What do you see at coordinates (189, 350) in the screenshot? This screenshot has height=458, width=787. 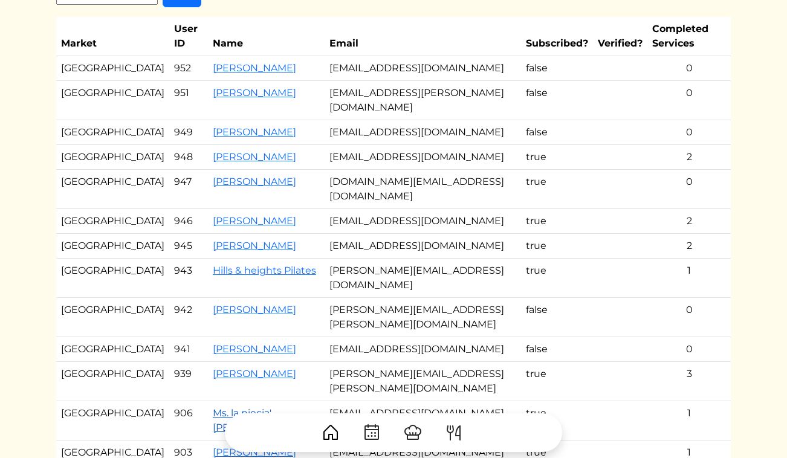 I see `td: 941` at bounding box center [189, 350].